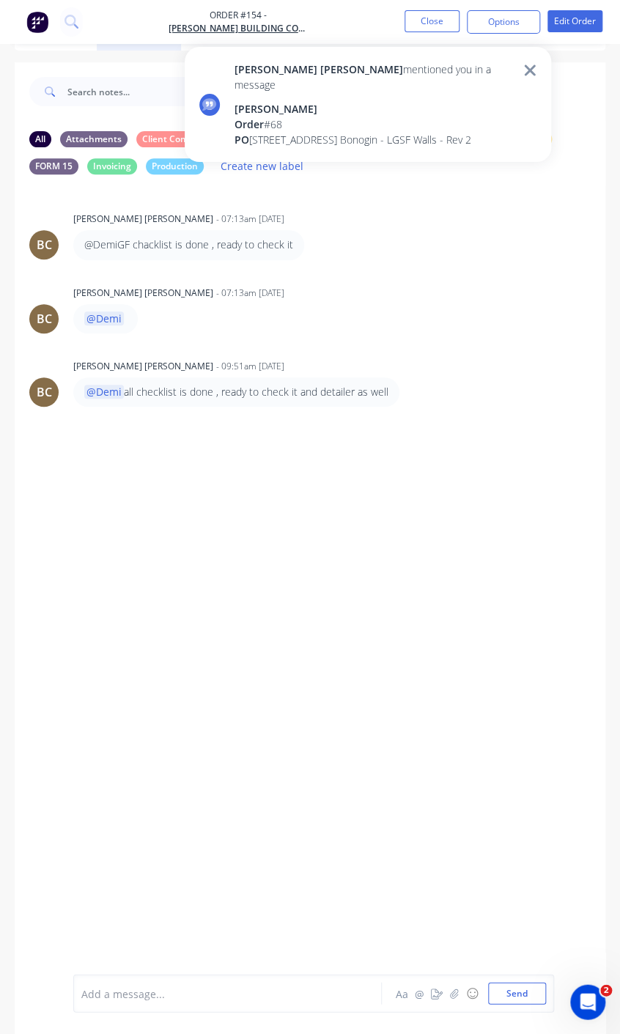 The width and height of the screenshot is (620, 1034). What do you see at coordinates (188, 245) in the screenshot?
I see `p: @DemiGF chacklist is done , ready to check it` at bounding box center [188, 245].